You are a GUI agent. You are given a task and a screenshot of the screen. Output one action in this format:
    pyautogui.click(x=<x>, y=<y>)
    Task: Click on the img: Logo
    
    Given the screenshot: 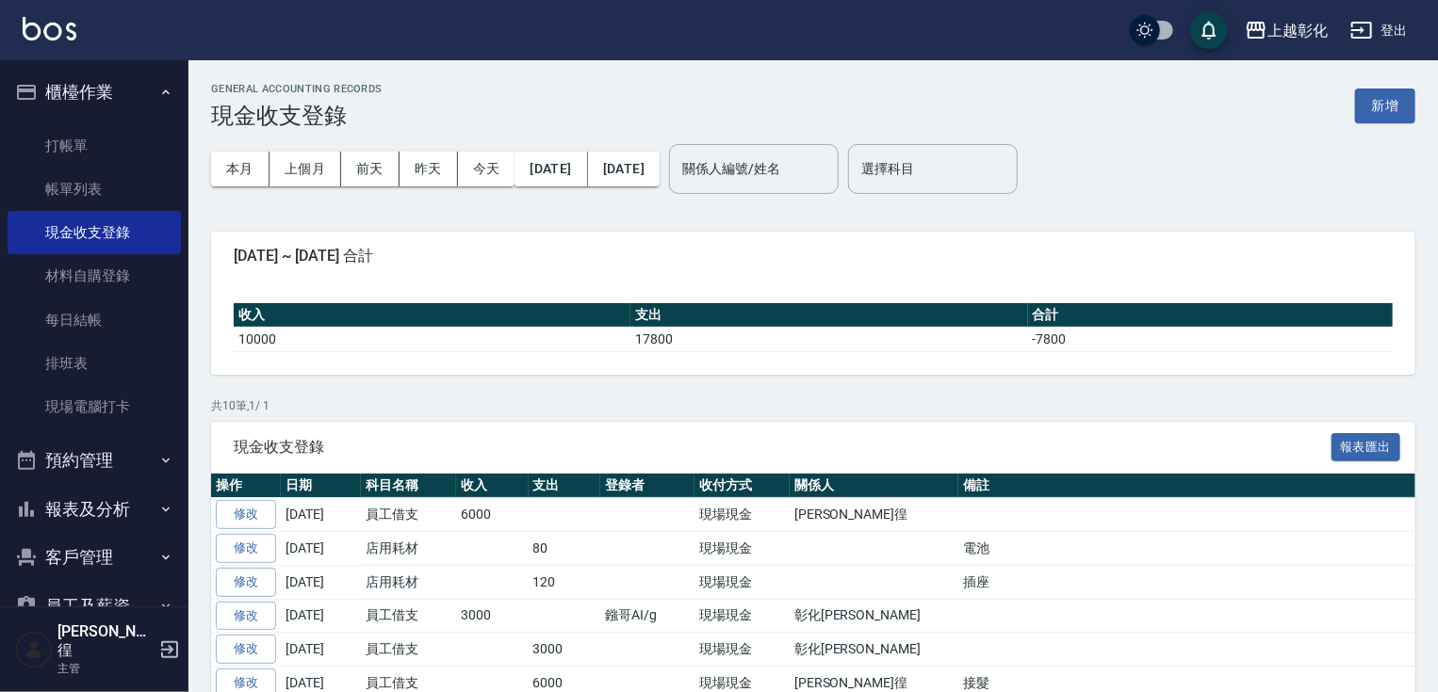 What is the action you would take?
    pyautogui.click(x=49, y=28)
    